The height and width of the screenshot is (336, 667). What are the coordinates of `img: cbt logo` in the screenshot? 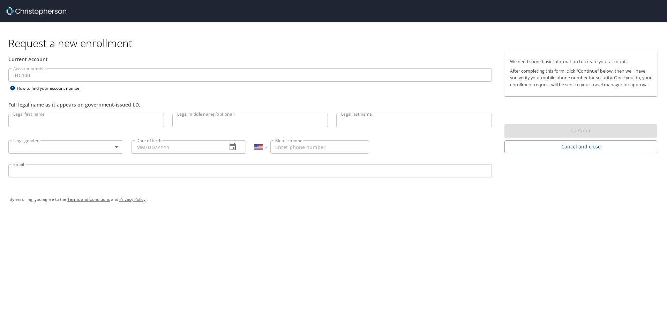 It's located at (36, 11).